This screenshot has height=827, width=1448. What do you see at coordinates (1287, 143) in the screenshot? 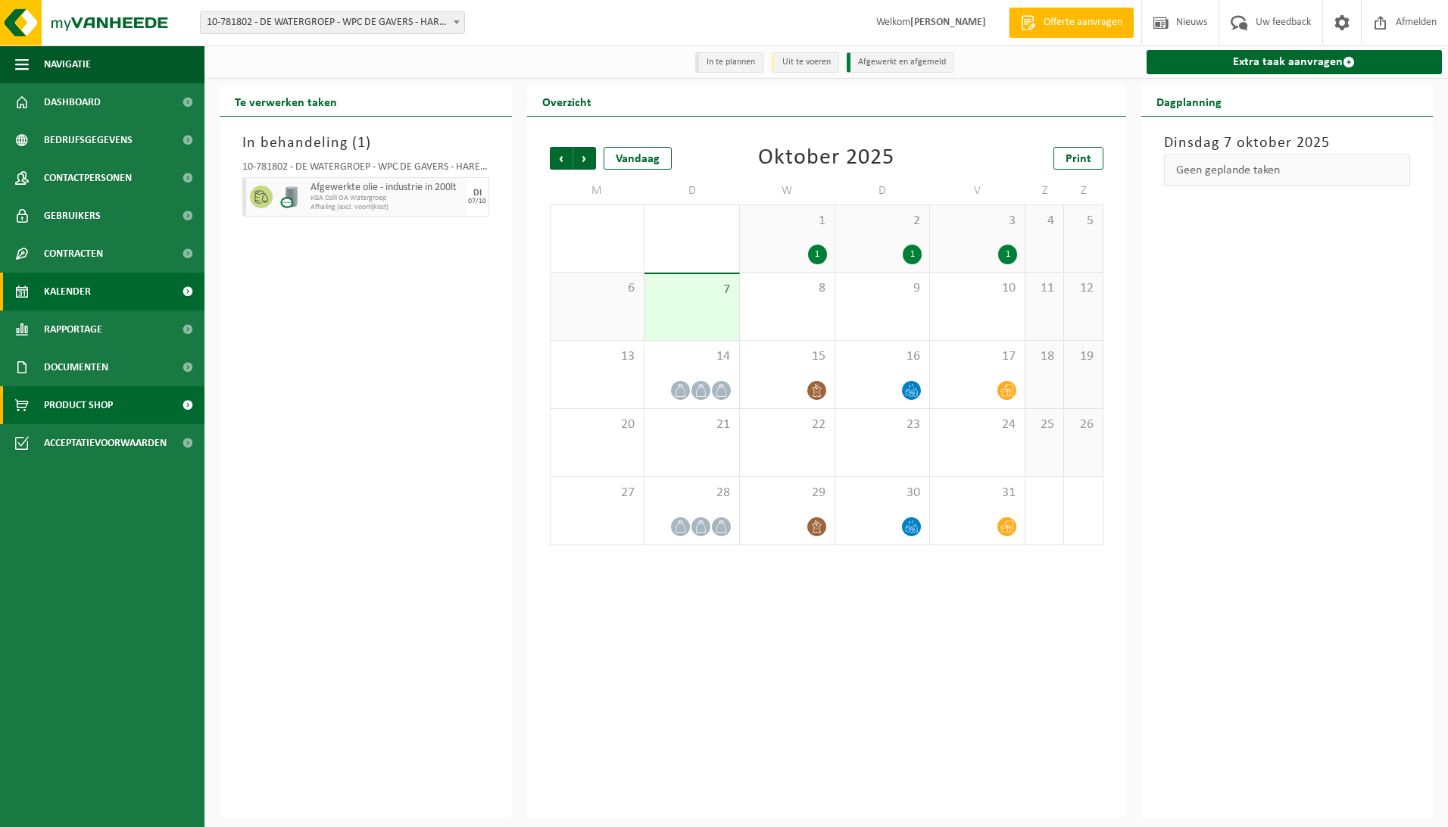
I see `h3: Dinsdag 7 oktober 2025` at bounding box center [1287, 143].